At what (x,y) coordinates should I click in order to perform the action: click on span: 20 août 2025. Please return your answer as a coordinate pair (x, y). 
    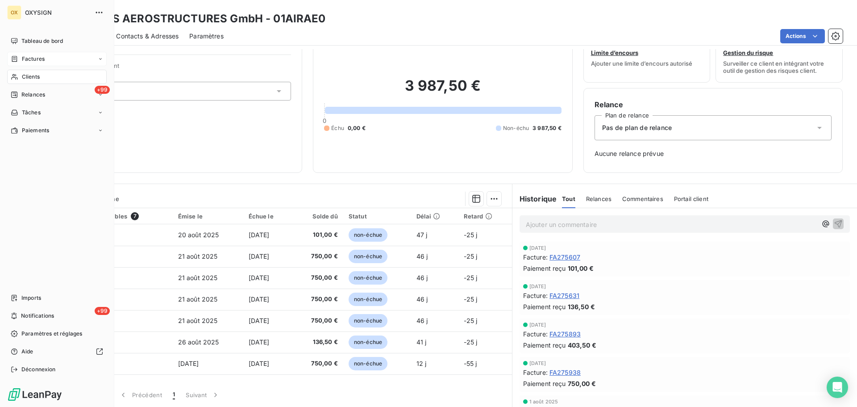
    Looking at the image, I should click on (199, 234).